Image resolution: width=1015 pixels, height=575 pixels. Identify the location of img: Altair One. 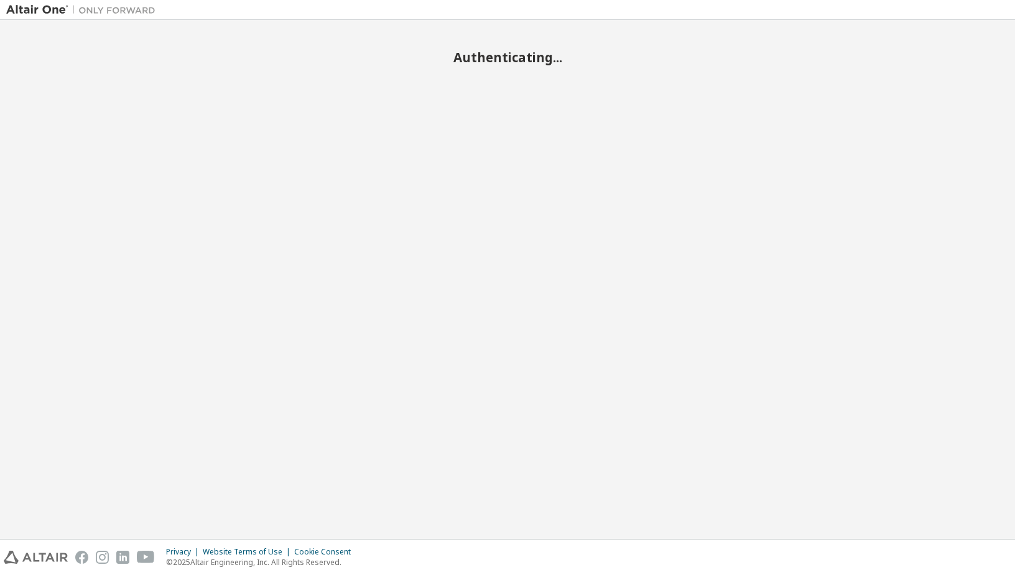
(84, 10).